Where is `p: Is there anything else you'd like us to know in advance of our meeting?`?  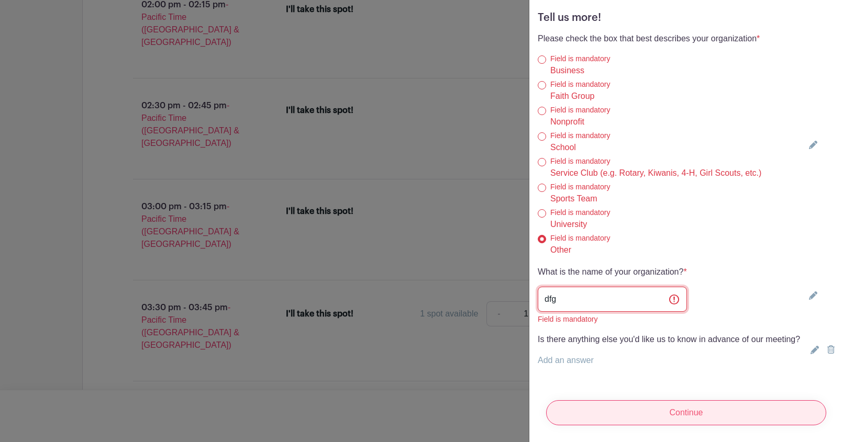
p: Is there anything else you'd like us to know in advance of our meeting? is located at coordinates (668, 340).